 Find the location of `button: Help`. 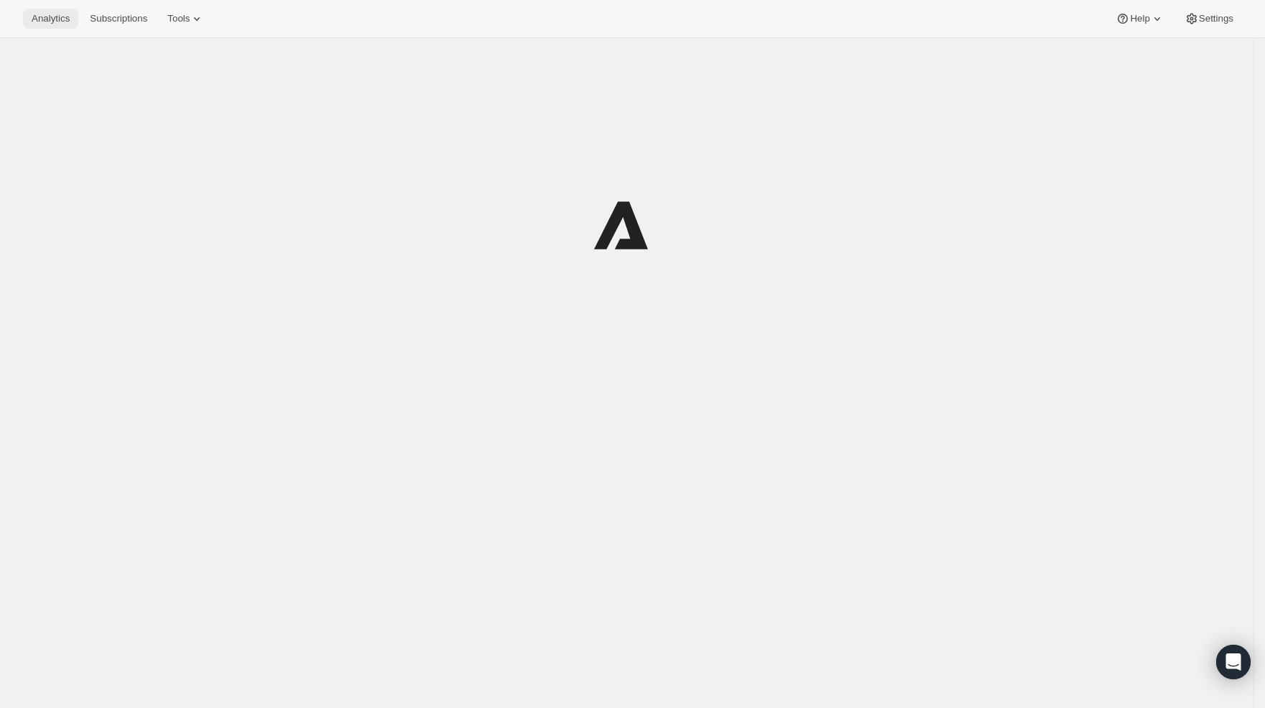

button: Help is located at coordinates (1140, 19).